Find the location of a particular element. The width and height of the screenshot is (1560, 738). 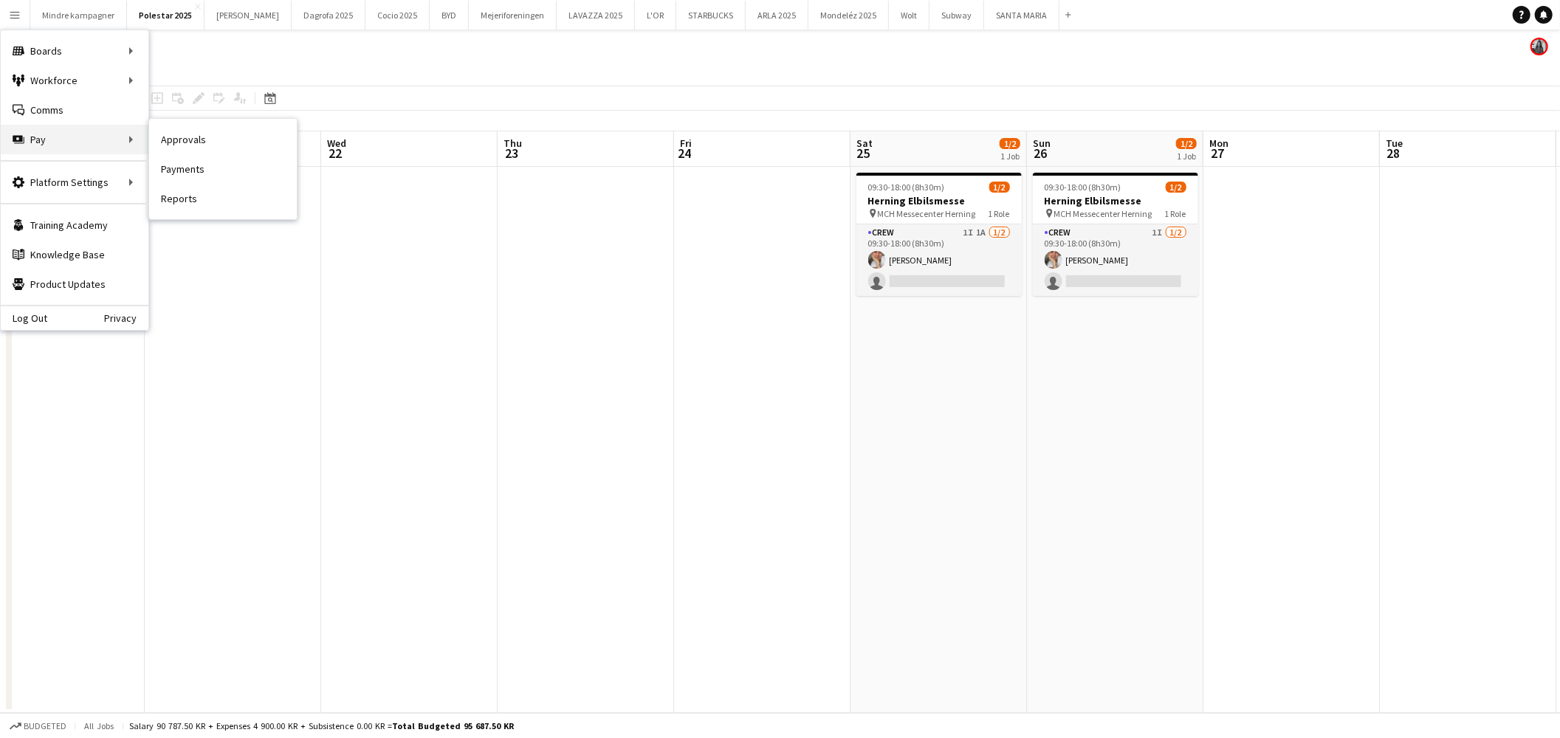

span: All jobs is located at coordinates (99, 726).